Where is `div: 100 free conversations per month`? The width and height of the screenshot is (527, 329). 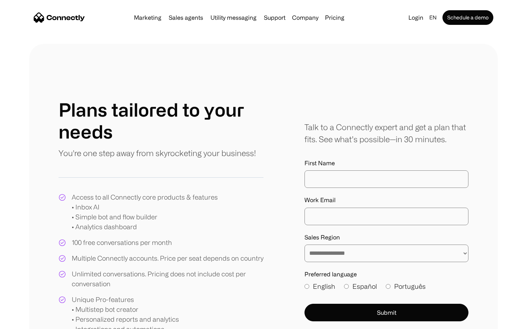 div: 100 free conversations per month is located at coordinates (122, 243).